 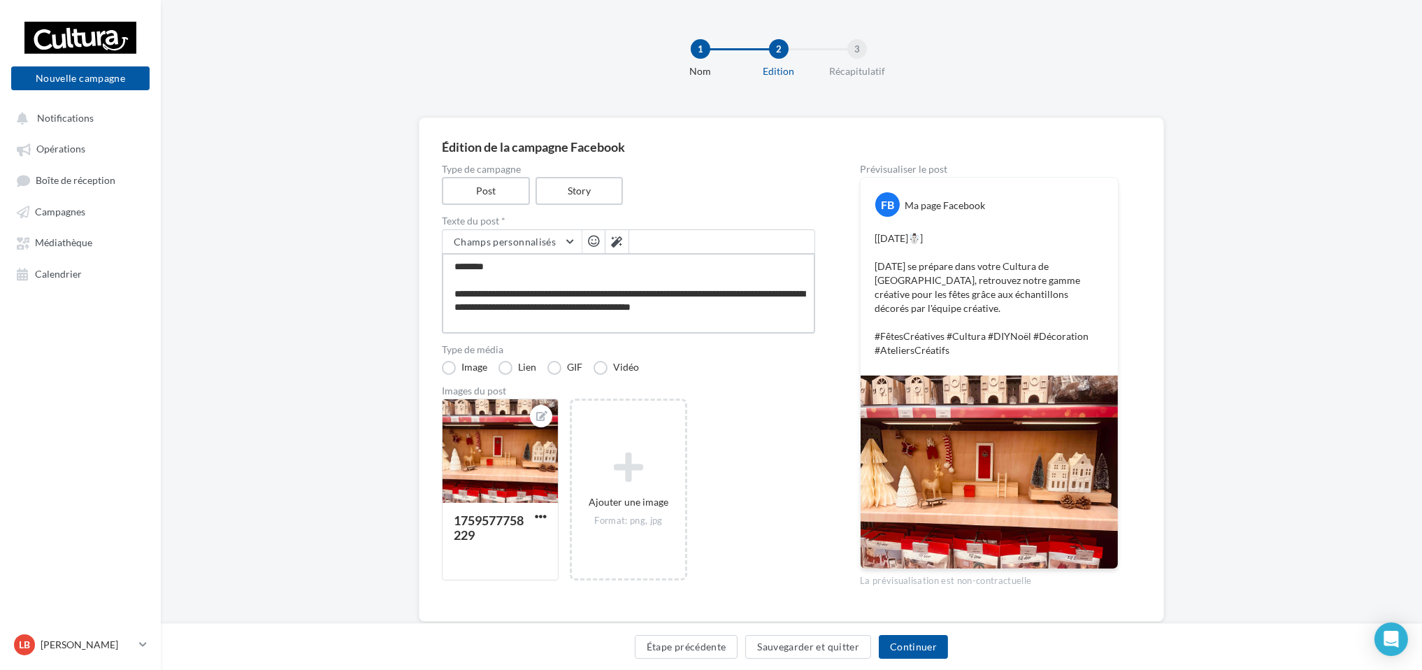 I want to click on div: Édition de la campagne Facebook, so click(x=791, y=147).